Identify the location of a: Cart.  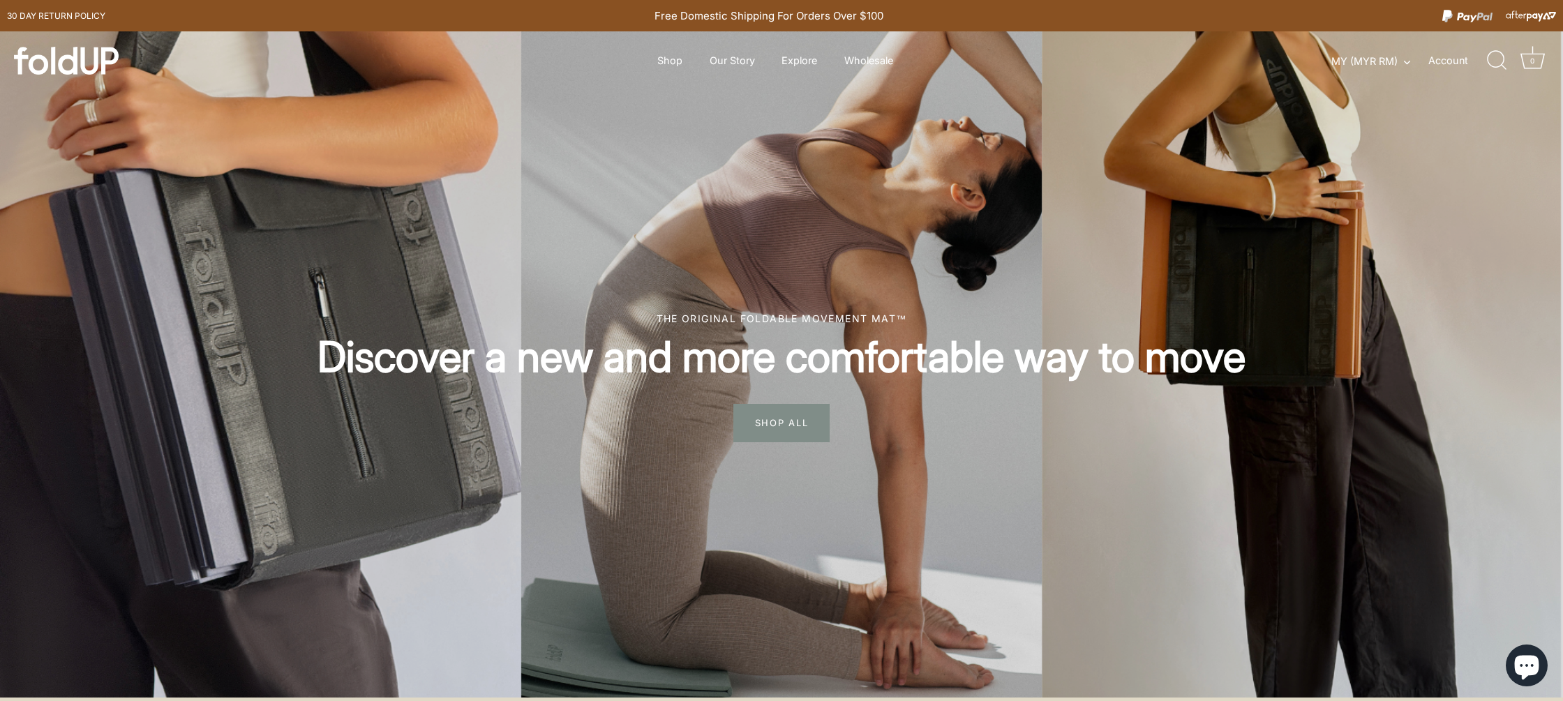
(1532, 61).